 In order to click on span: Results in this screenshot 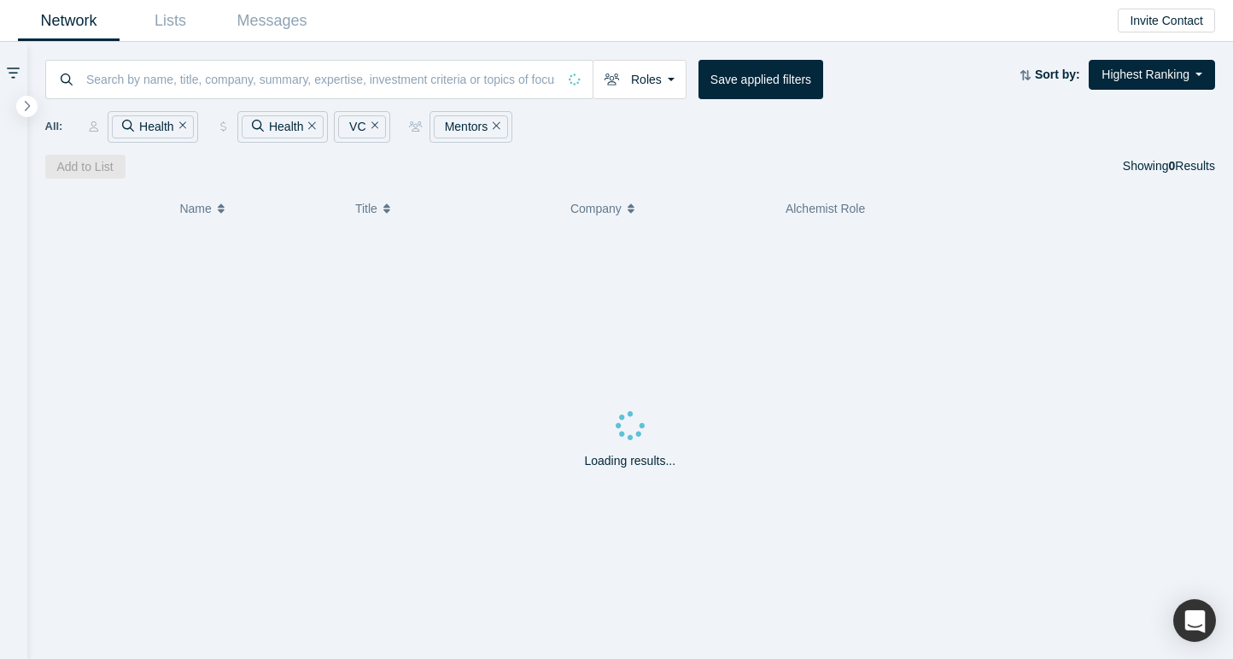, I will do `click(1192, 166)`.